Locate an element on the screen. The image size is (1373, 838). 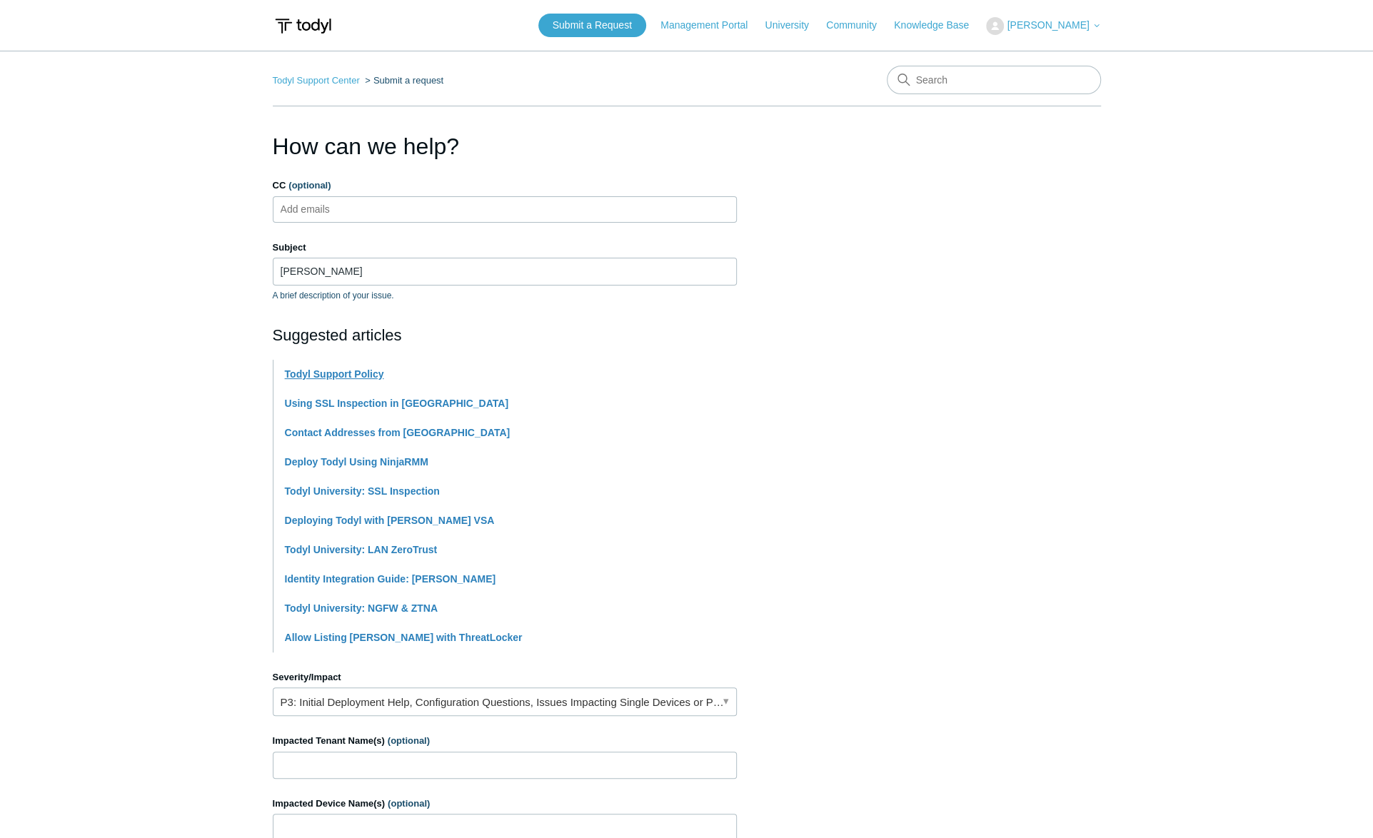
a: Community is located at coordinates (858, 25).